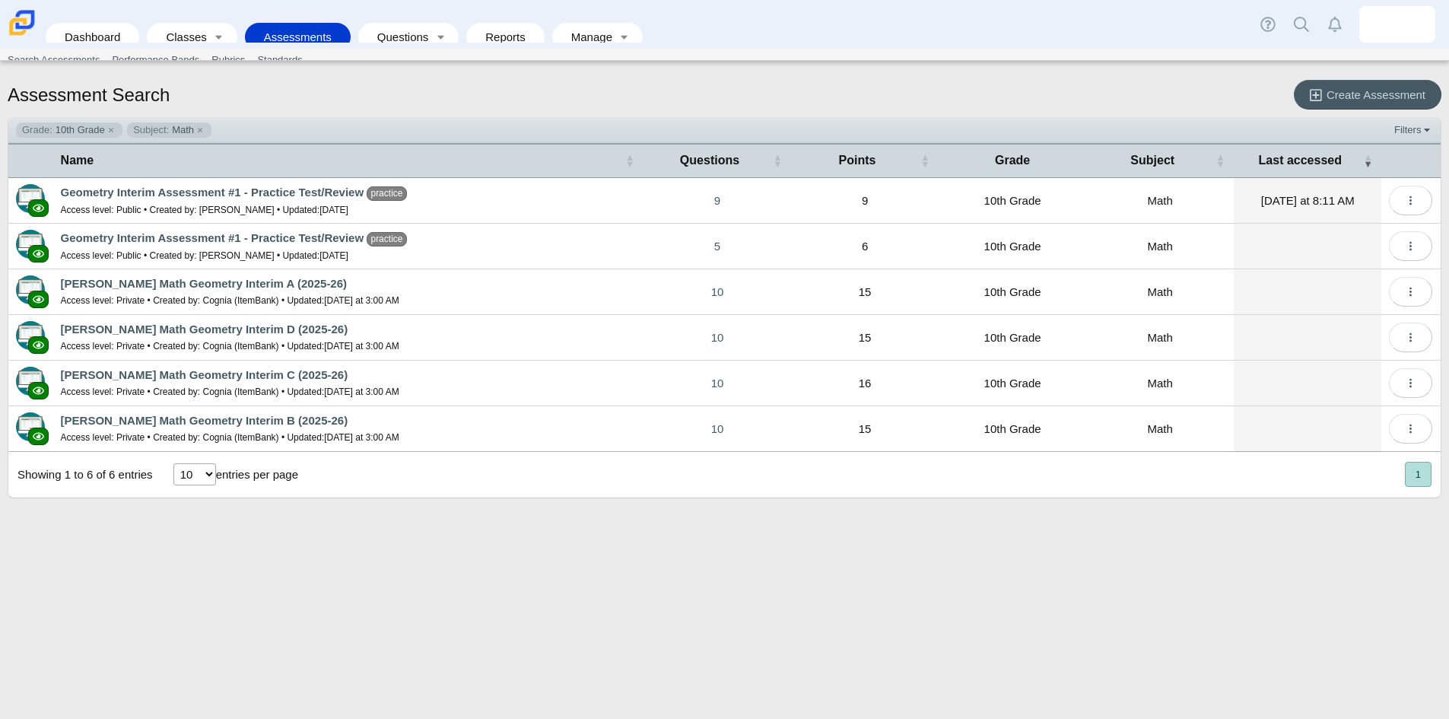 The height and width of the screenshot is (719, 1449). What do you see at coordinates (1300, 160) in the screenshot?
I see `span: Last accessed` at bounding box center [1300, 160].